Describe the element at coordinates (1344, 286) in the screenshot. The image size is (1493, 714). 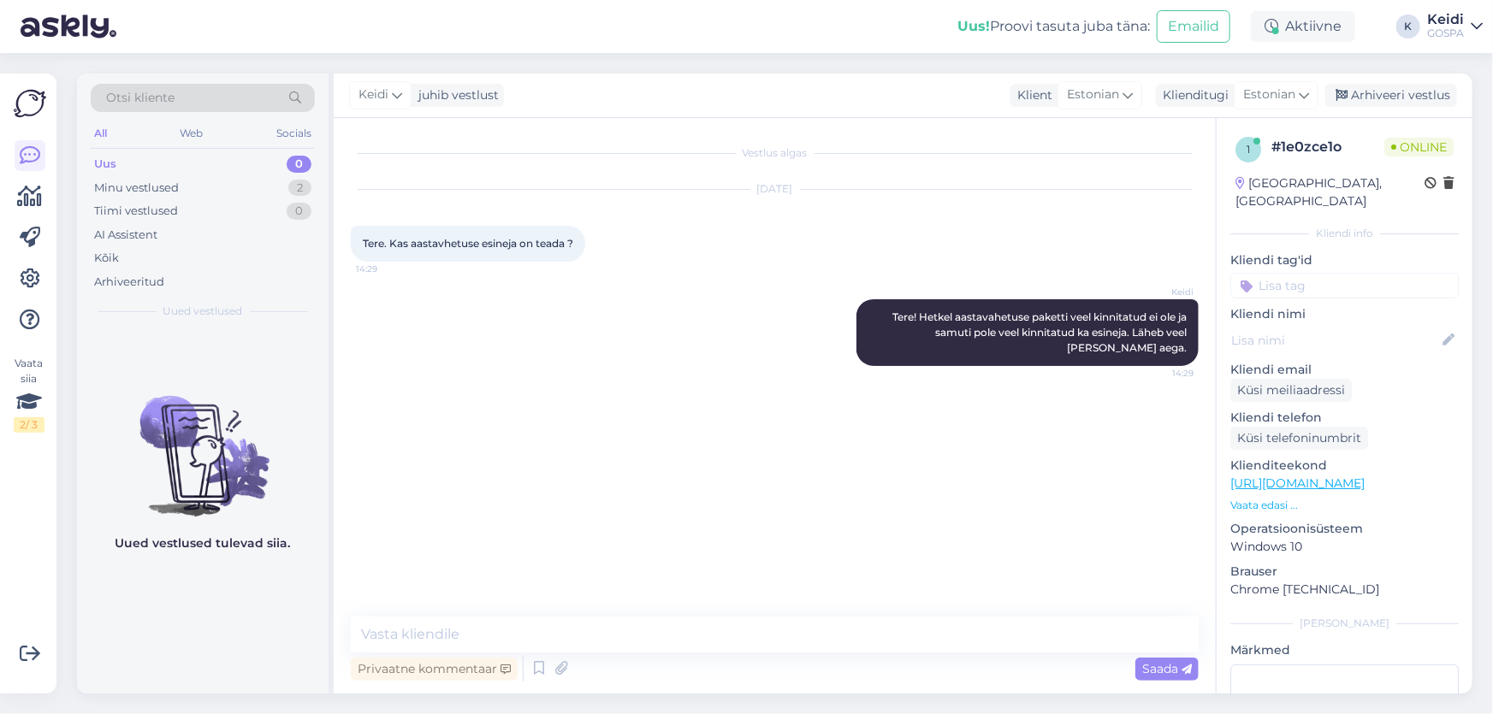
I see `input: Lisa tag` at that location.